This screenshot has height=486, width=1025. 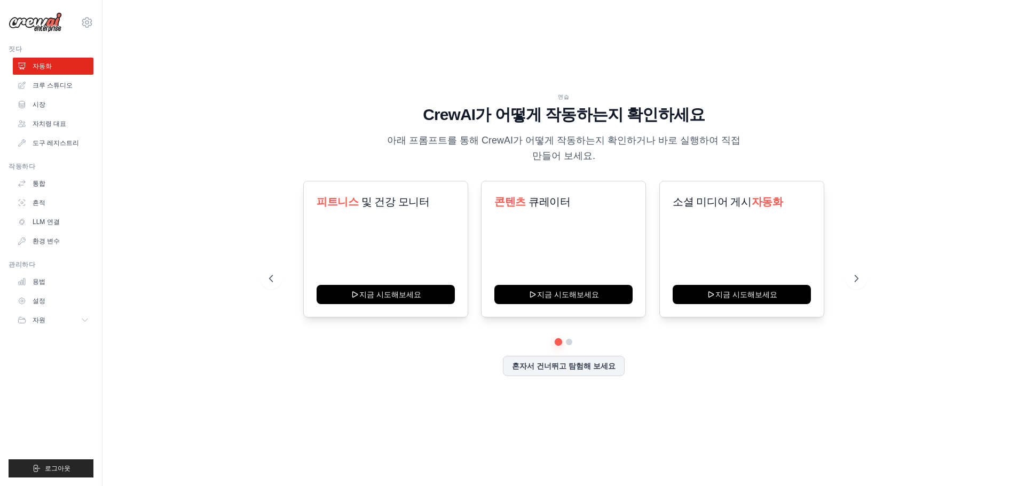 I want to click on button: 혼자서 건너뛰고 탐험해 보세요, so click(x=564, y=366).